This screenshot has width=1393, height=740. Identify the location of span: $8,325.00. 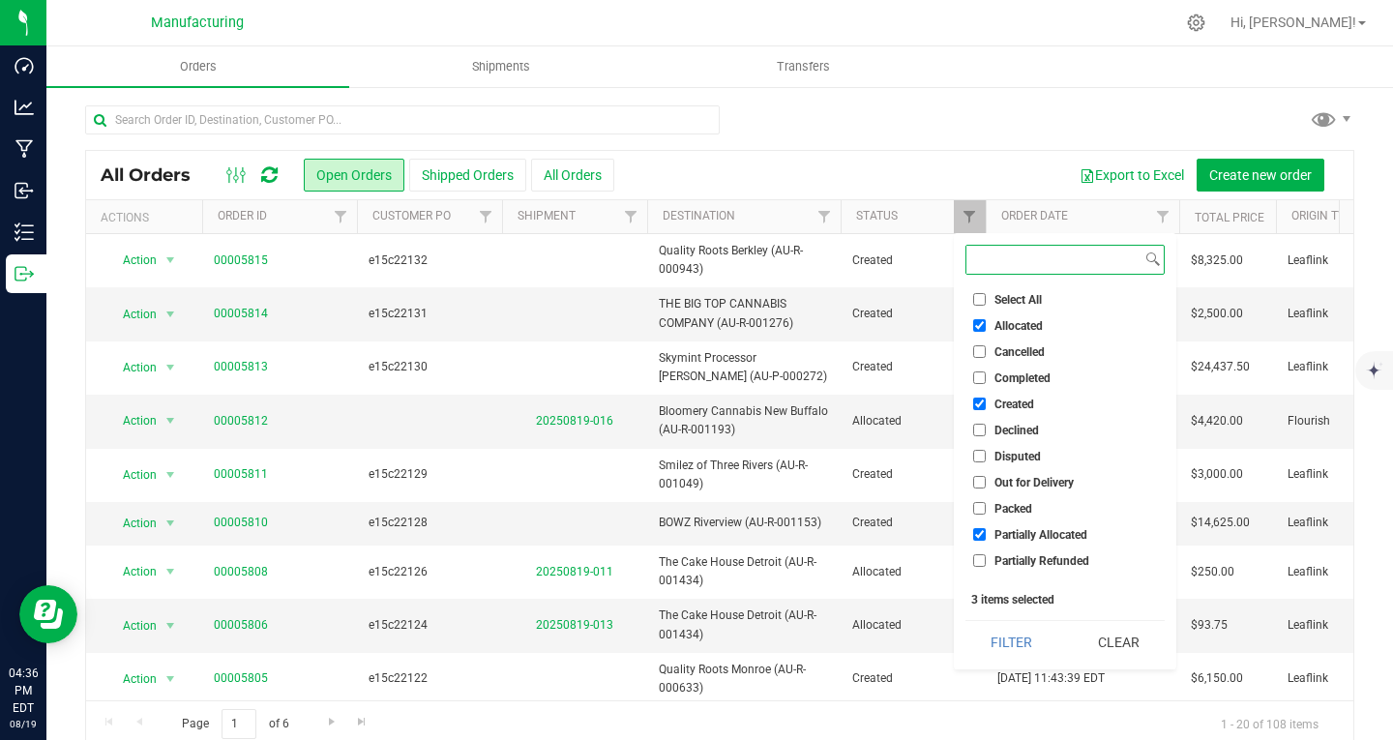
(1217, 260).